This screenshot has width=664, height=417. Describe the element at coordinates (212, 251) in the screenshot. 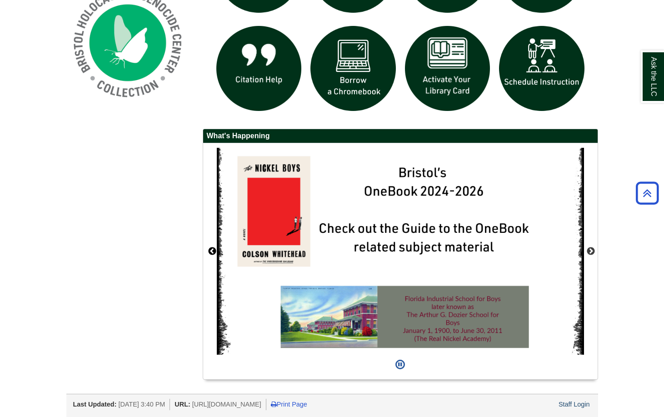

I see `button: Previous` at that location.